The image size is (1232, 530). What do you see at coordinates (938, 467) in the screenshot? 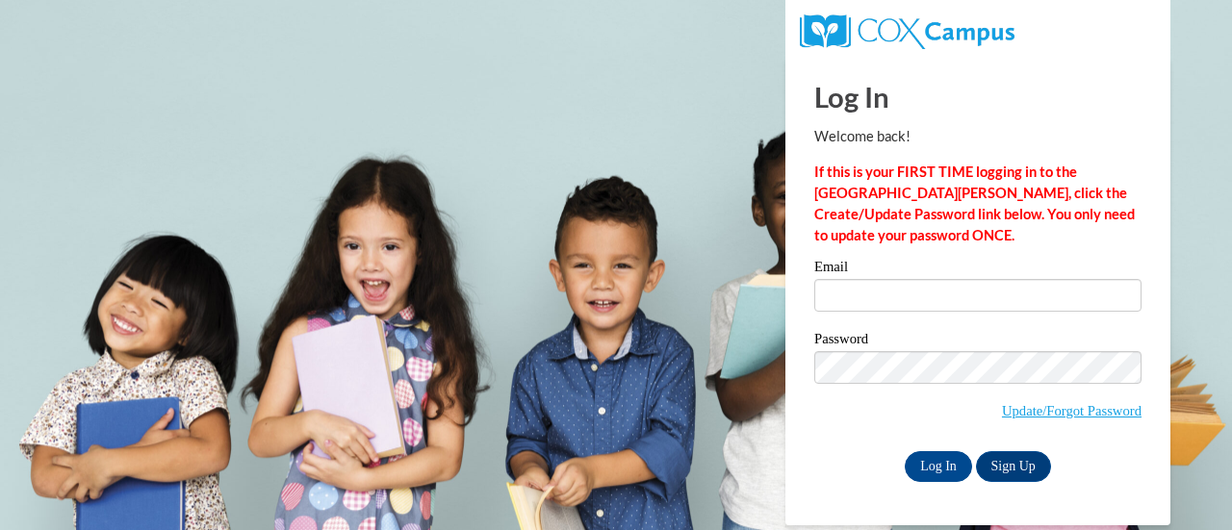
I see `input: Log In` at bounding box center [938, 467].